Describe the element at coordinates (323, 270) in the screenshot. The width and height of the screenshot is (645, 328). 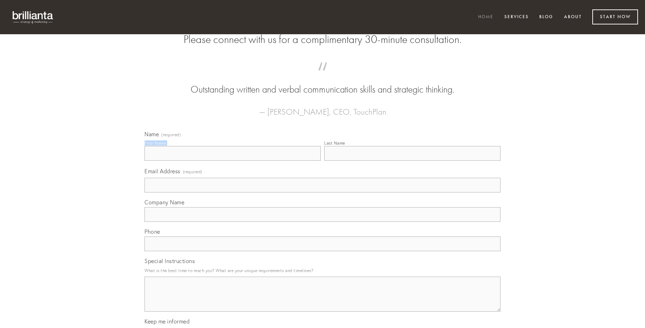
I see `p: What is the best time to reach you? What are your unique requirements and timelines?` at that location.